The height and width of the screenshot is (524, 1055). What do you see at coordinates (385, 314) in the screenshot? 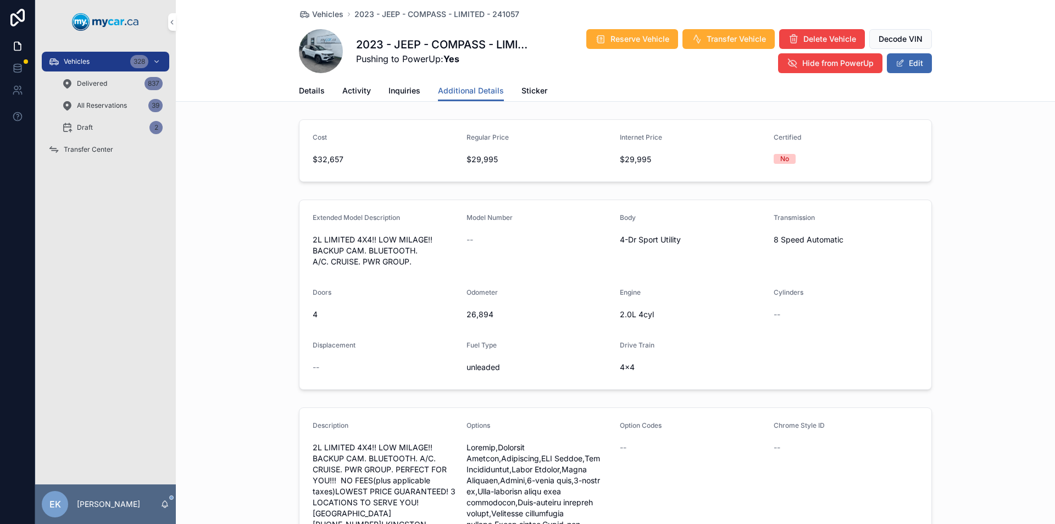
I see `span: 4` at bounding box center [385, 314].